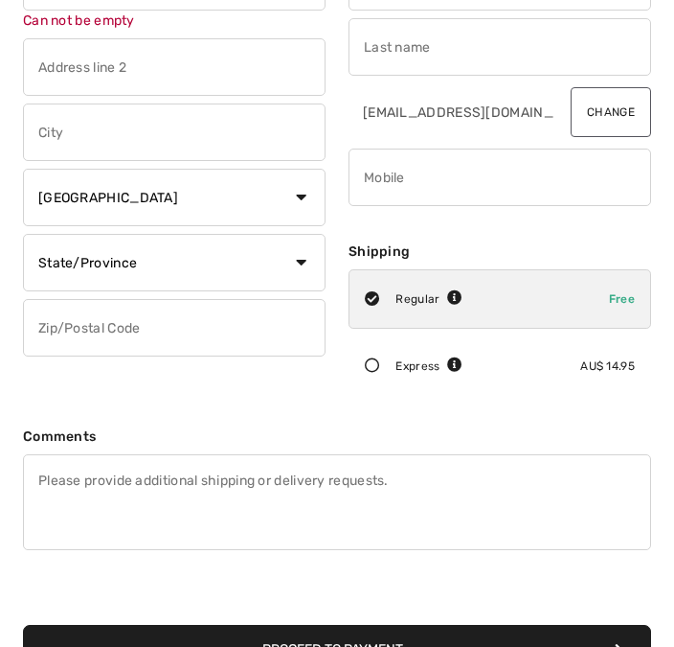 Image resolution: width=674 pixels, height=647 pixels. Describe the element at coordinates (452, 112) in the screenshot. I see `input: E-mail` at that location.